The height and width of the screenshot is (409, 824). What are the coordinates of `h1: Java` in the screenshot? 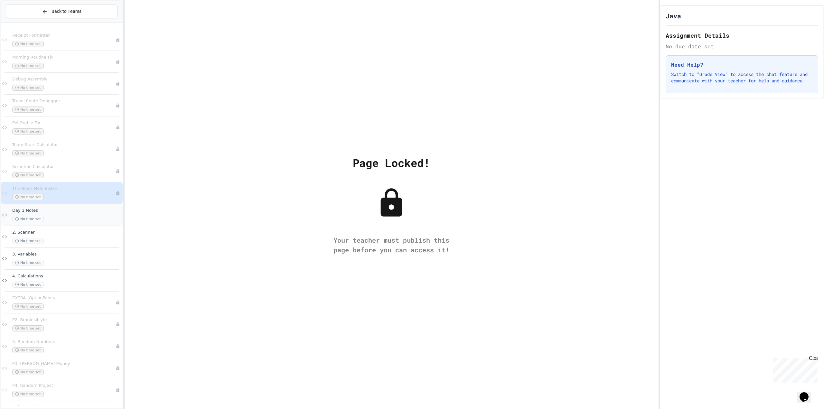 It's located at (673, 16).